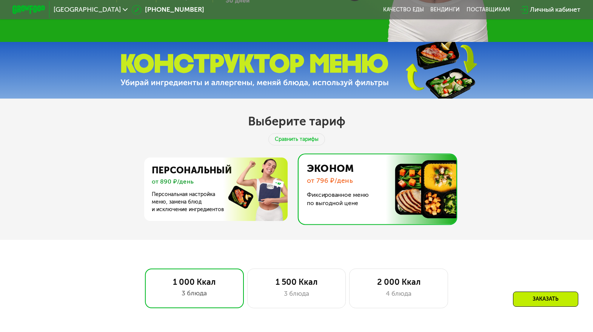 The image size is (593, 332). I want to click on a: Качество еды, so click(404, 9).